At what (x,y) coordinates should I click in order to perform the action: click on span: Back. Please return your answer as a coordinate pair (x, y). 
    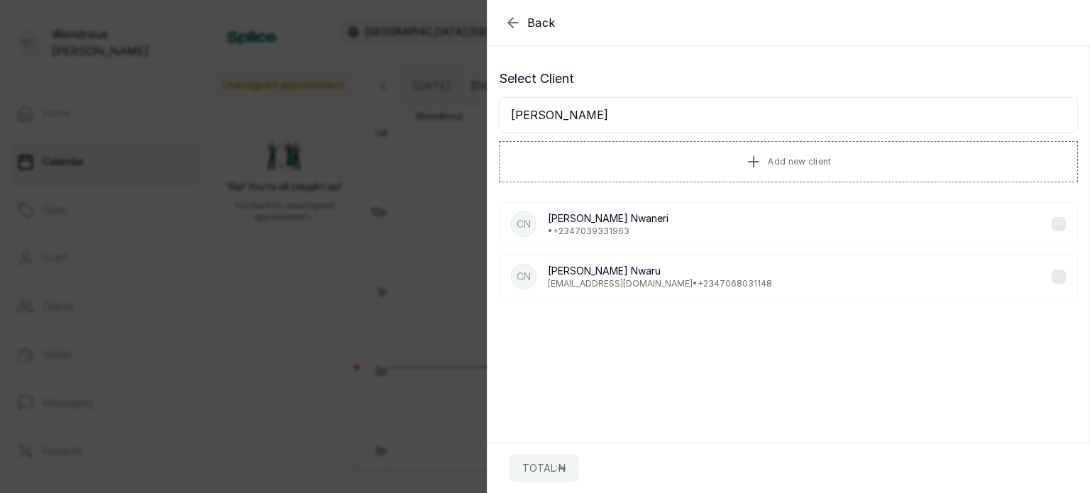
    Looking at the image, I should click on (542, 23).